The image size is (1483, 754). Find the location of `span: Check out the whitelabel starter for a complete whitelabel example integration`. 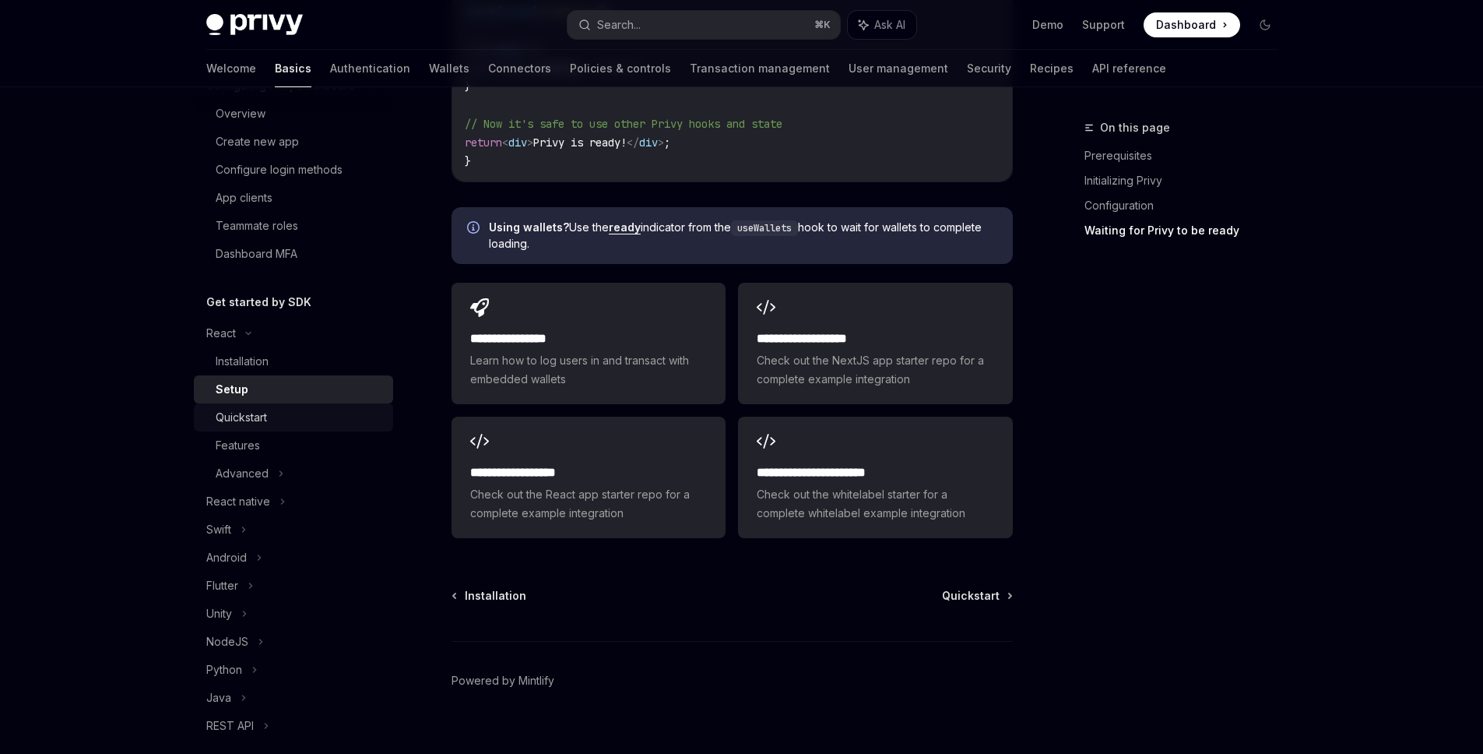

span: Check out the whitelabel starter for a complete whitelabel example integration is located at coordinates (875, 504).